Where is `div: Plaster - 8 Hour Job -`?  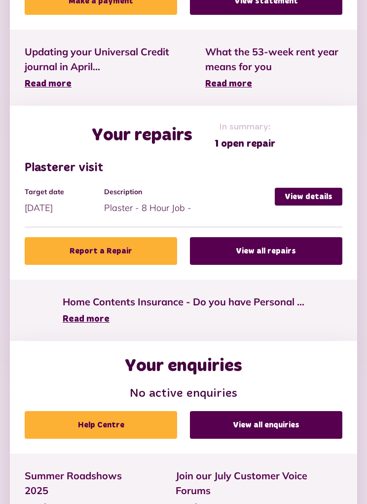 div: Plaster - 8 Hour Job - is located at coordinates (190, 201).